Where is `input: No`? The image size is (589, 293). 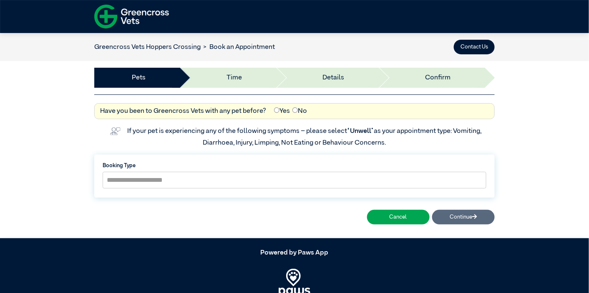
input: No is located at coordinates (295, 110).